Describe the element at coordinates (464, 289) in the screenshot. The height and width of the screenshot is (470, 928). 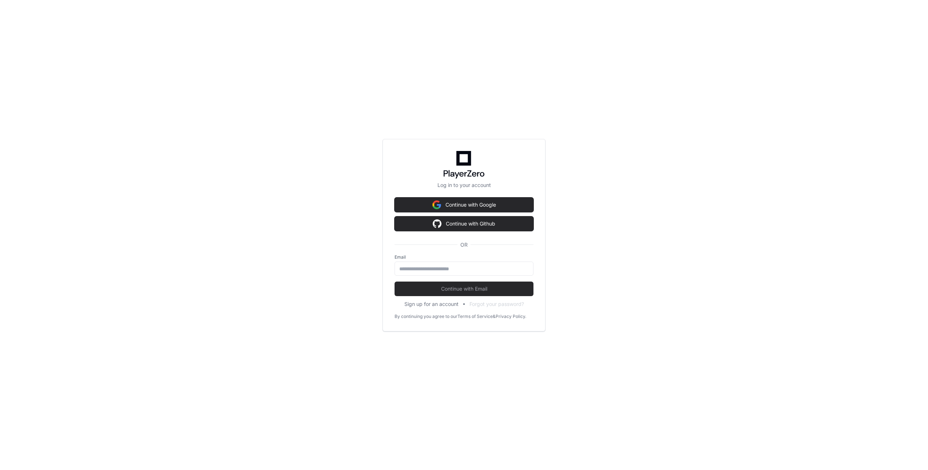
I see `span: Continue with Email` at that location.